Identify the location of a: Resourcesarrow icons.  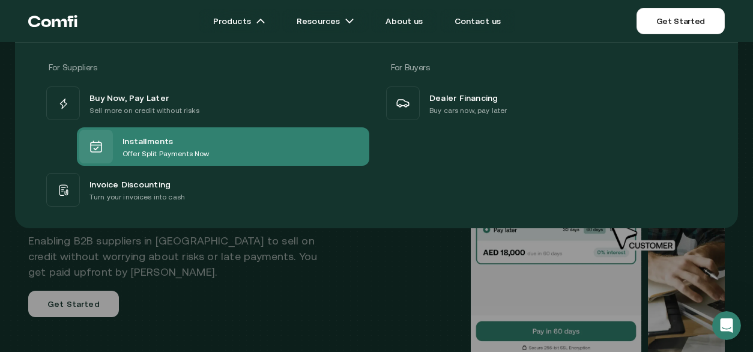
(325, 21).